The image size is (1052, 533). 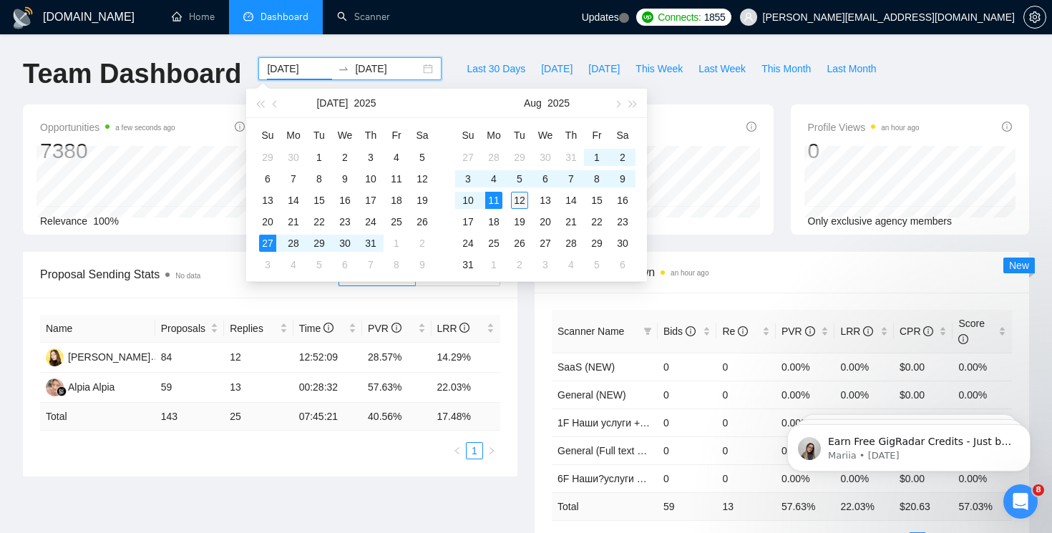 What do you see at coordinates (345, 243) in the screenshot?
I see `td: 2025-07-30` at bounding box center [345, 243].